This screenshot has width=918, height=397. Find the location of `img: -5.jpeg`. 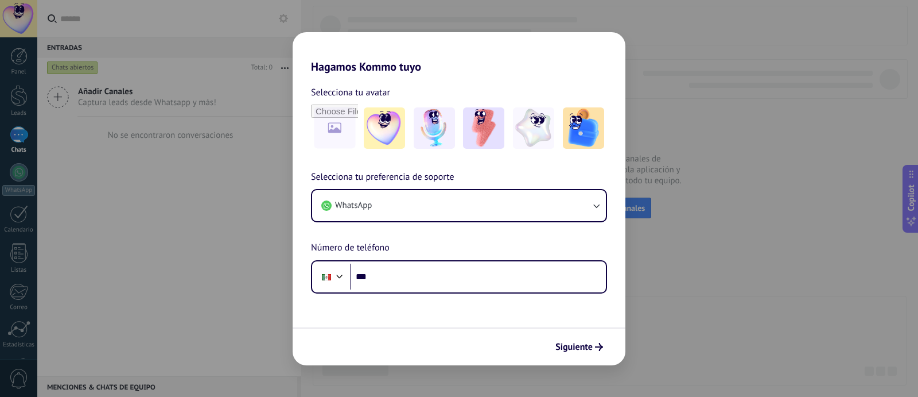

img: -5.jpeg is located at coordinates (584, 128).